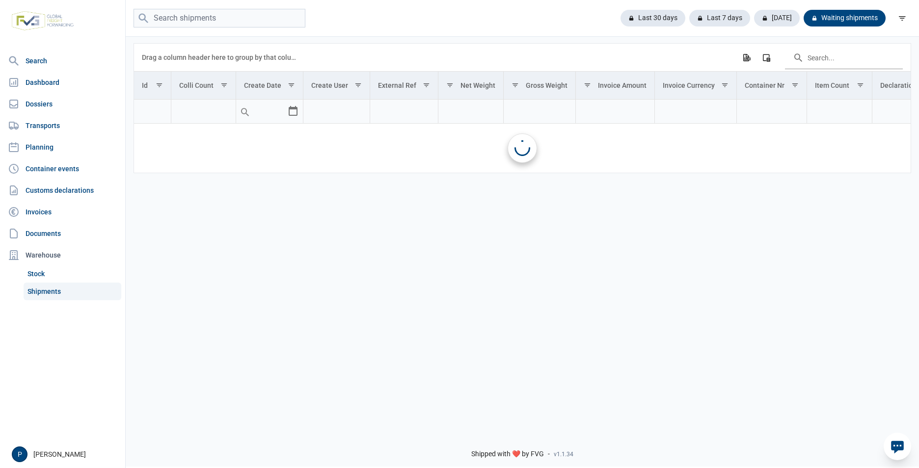  Describe the element at coordinates (62, 255) in the screenshot. I see `div: Warehouse` at that location.